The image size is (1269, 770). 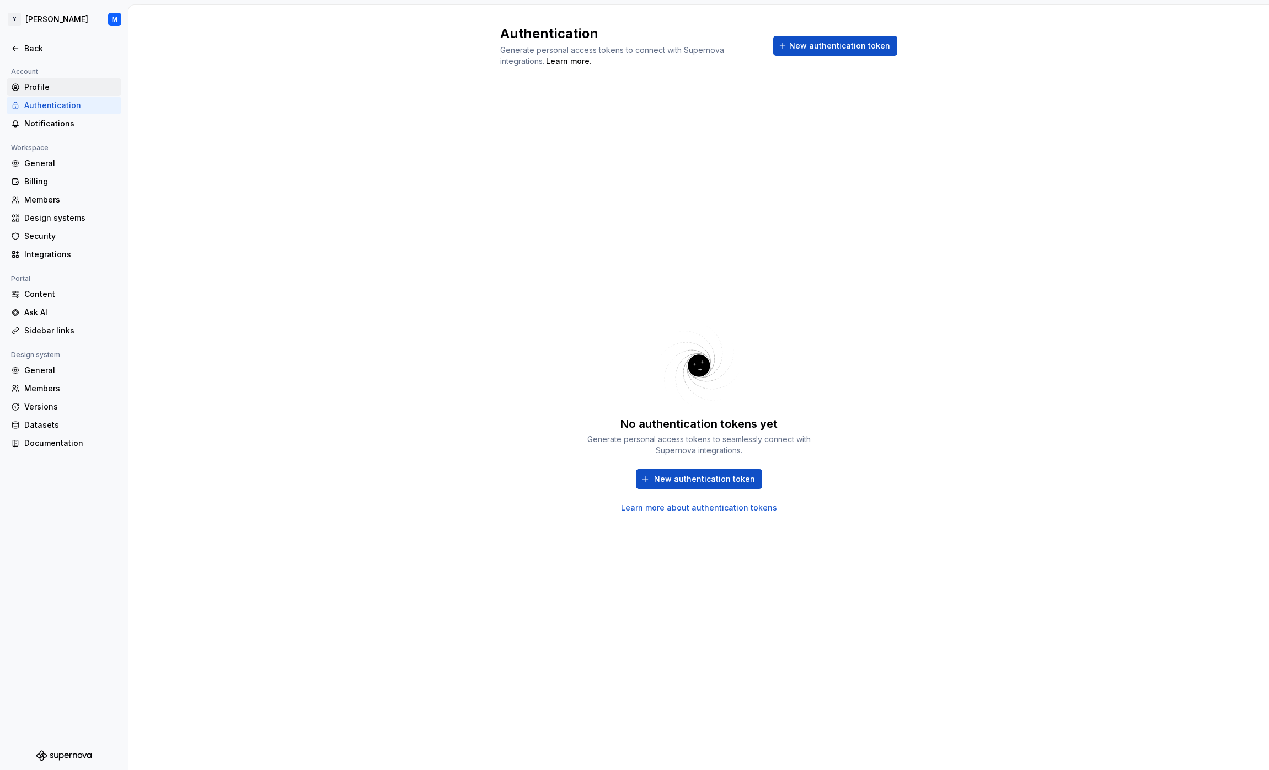 I want to click on div: No authentication tokens yet, so click(x=699, y=424).